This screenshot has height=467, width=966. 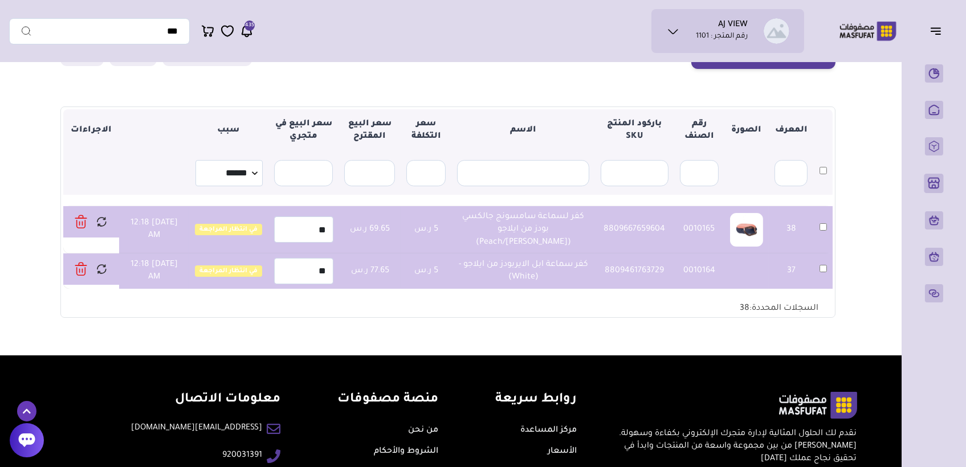 What do you see at coordinates (370, 230) in the screenshot?
I see `td: 69.65 ر.س` at bounding box center [370, 230].